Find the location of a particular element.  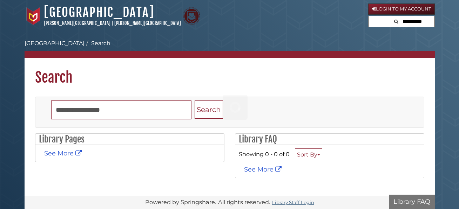

button: Library FAQ is located at coordinates (411, 202).